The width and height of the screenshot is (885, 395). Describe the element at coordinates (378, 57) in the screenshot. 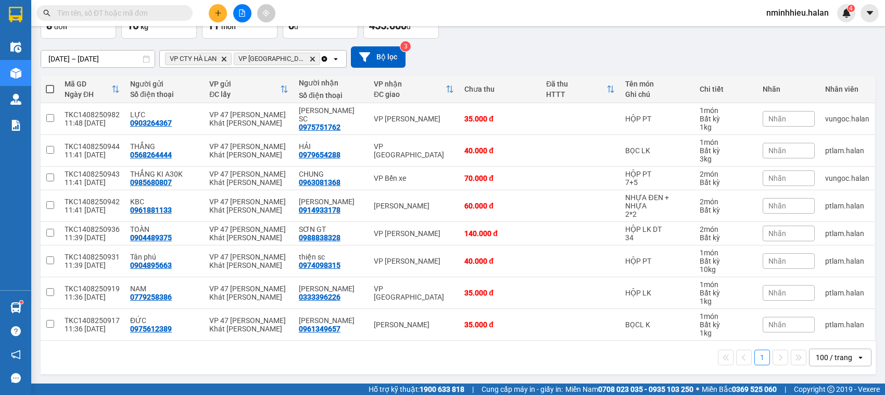

I see `button: Bộ lọc` at that location.